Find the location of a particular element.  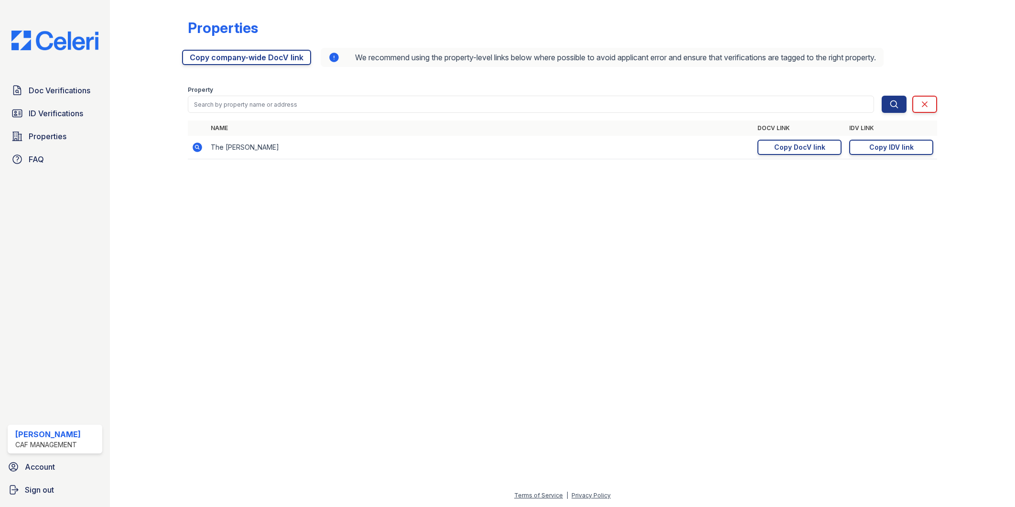

img: CE_Logo_Blue-a8612792a0a2168367f1c8372b55b34899dd931a85d93a1a3d3e32e68fde9ad4.png is located at coordinates (55, 40).